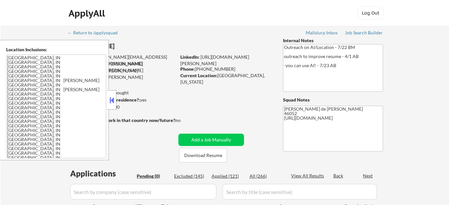 The height and width of the screenshot is (205, 449). What do you see at coordinates (308, 176) in the screenshot?
I see `div: View All Results` at bounding box center [308, 176].